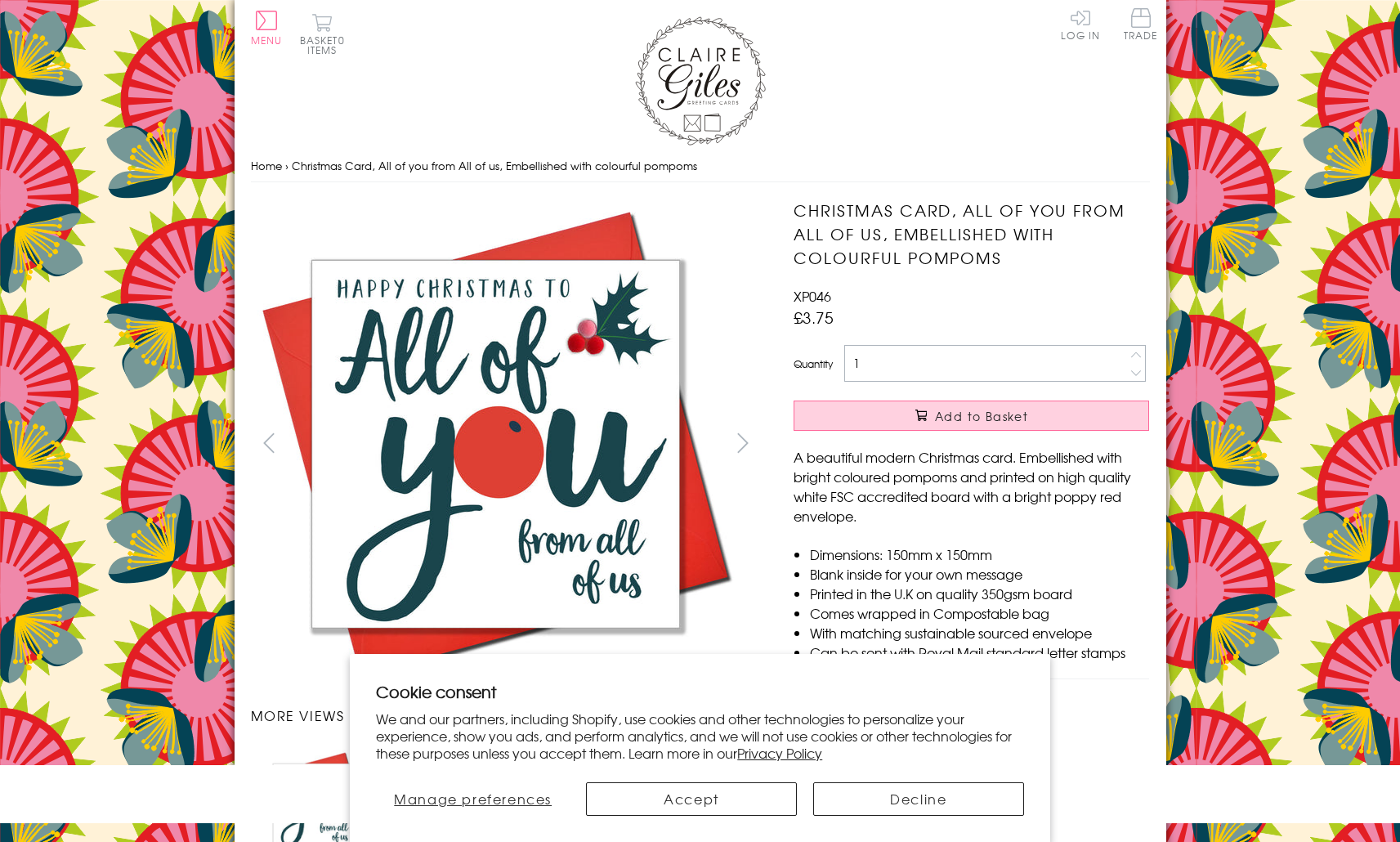  Describe the element at coordinates (979, 554) in the screenshot. I see `li: Dimensions: 150mm x 150mm` at that location.